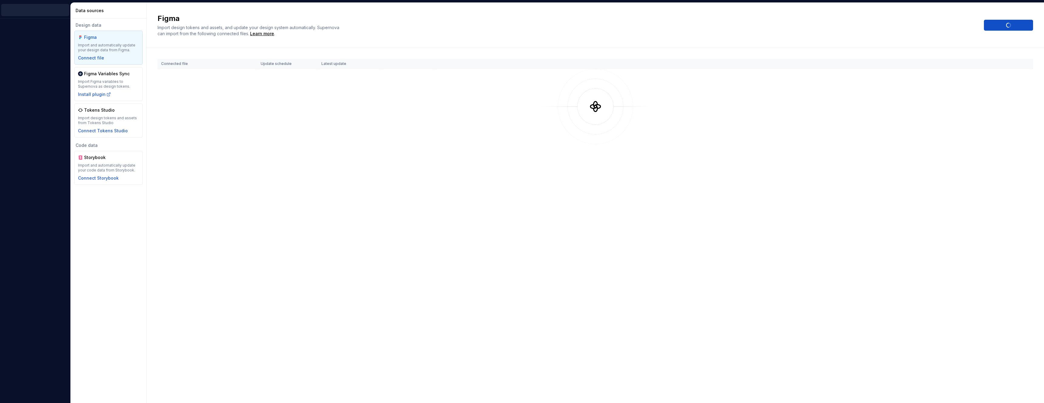  I want to click on div: Code data, so click(108, 145).